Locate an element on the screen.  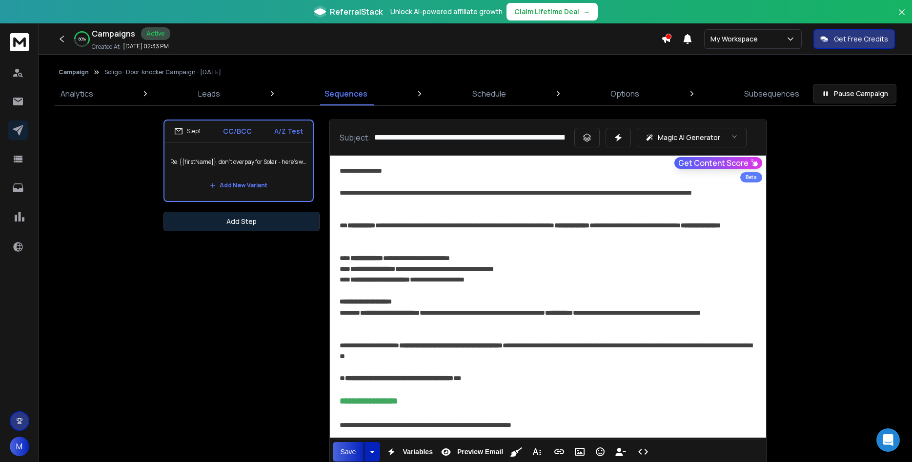
p: My Workspace is located at coordinates (736, 39).